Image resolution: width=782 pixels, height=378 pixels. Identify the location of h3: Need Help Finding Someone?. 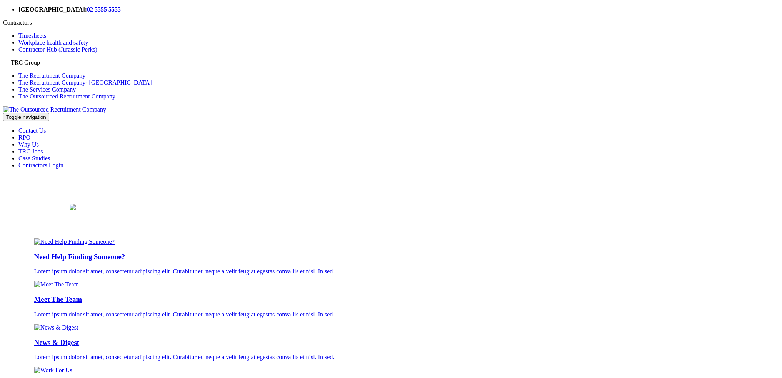
(391, 257).